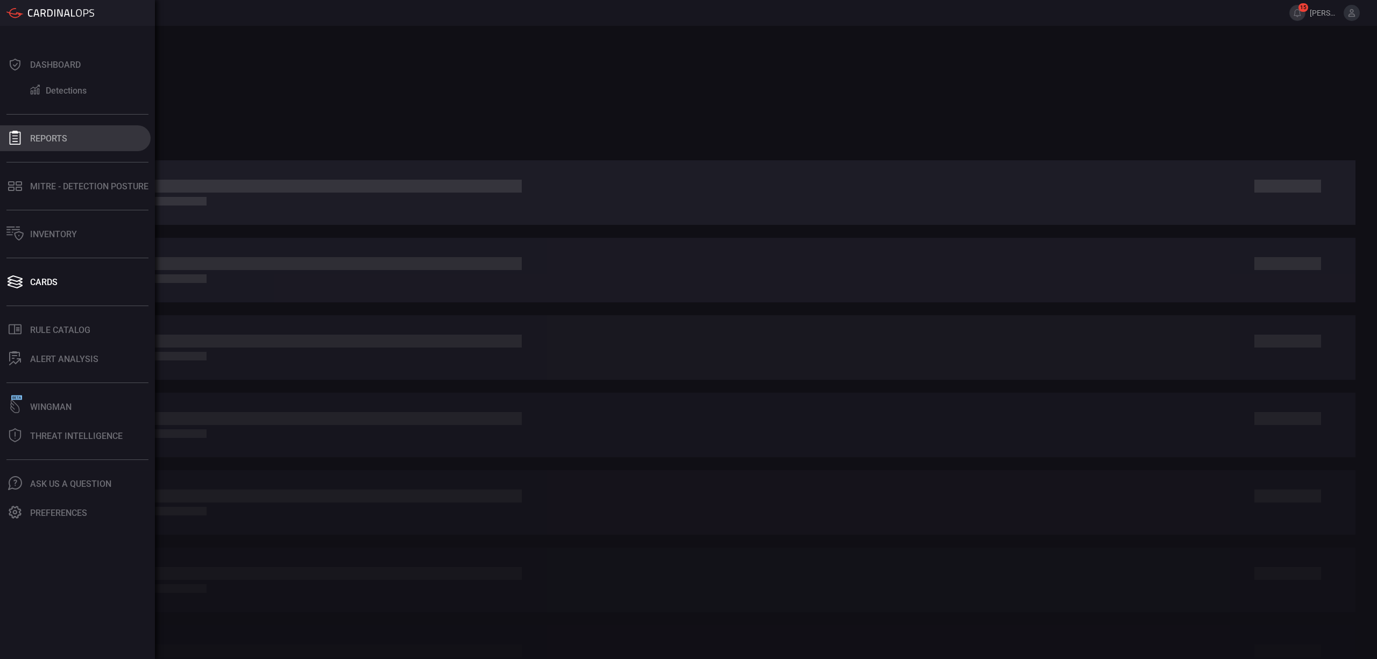 The width and height of the screenshot is (1377, 659). Describe the element at coordinates (76, 436) in the screenshot. I see `div: Threat Intelligence` at that location.